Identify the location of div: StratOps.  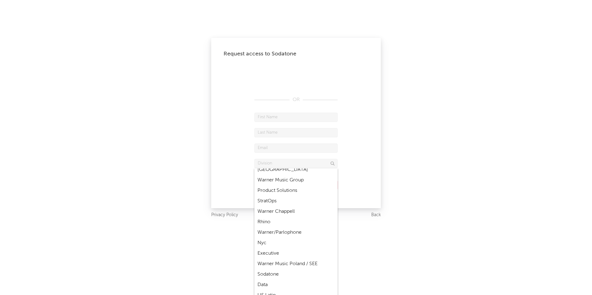
(296, 201).